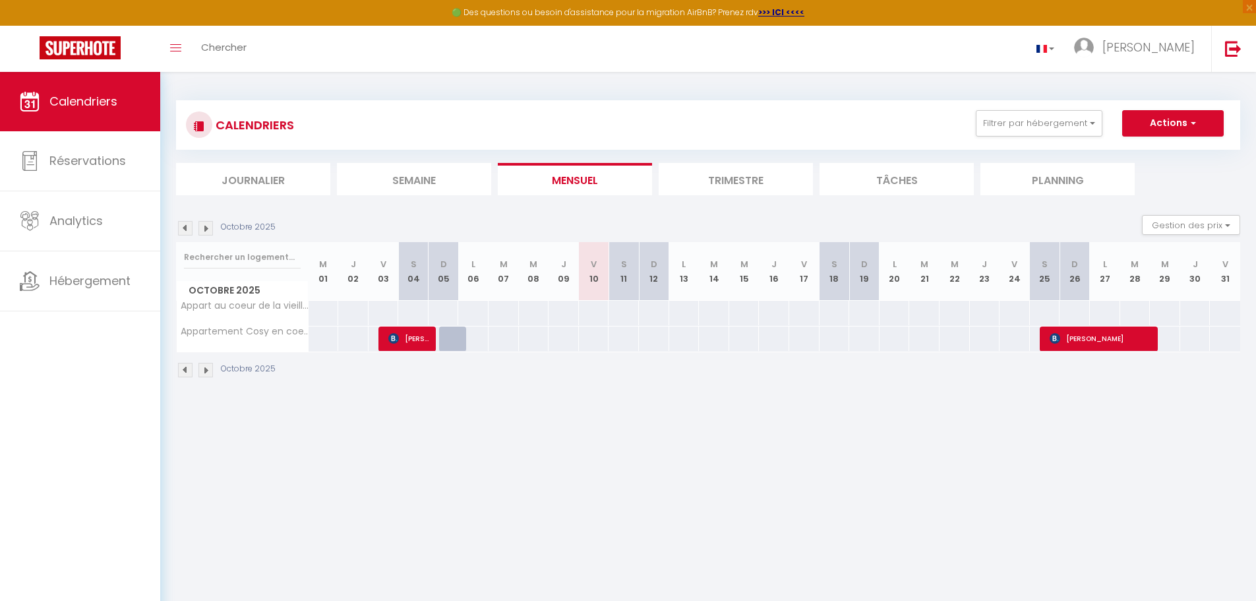 The height and width of the screenshot is (601, 1256). Describe the element at coordinates (895, 271) in the screenshot. I see `th: 20` at that location.